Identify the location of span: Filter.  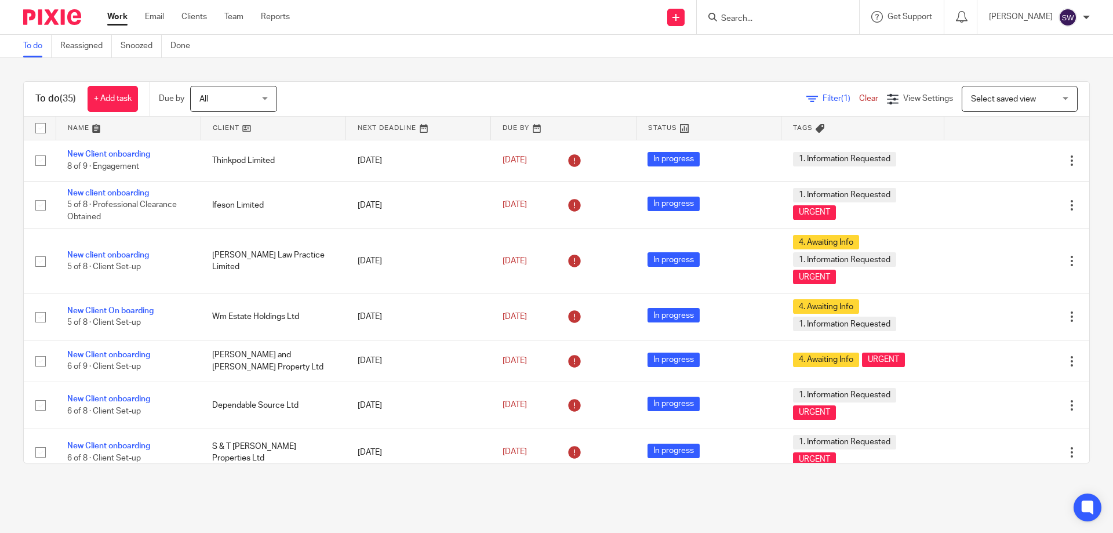
(841, 99).